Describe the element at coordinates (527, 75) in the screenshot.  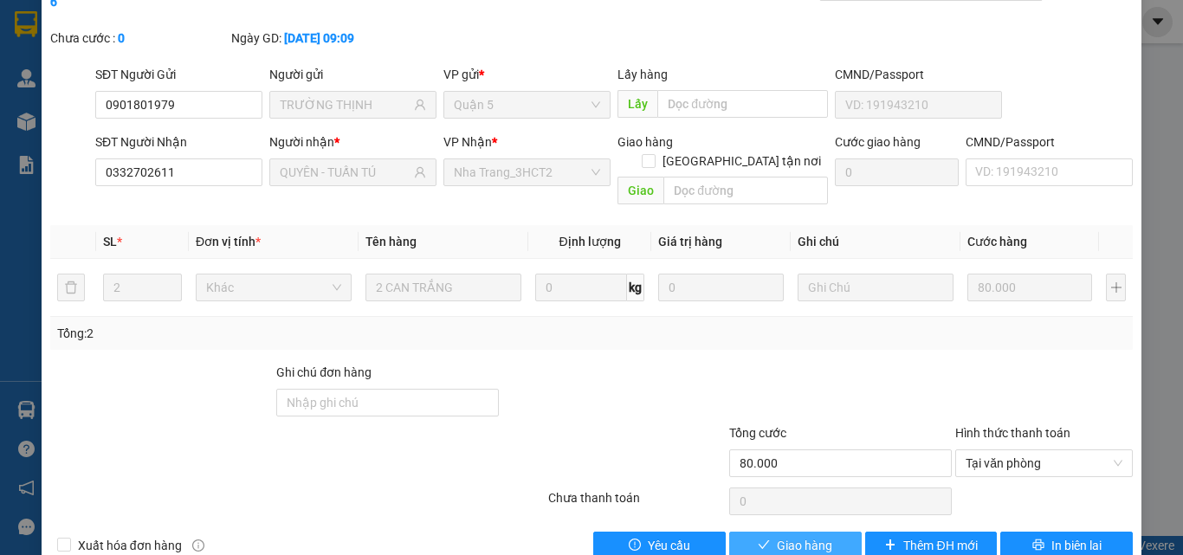
I see `div: VP gửi` at that location.